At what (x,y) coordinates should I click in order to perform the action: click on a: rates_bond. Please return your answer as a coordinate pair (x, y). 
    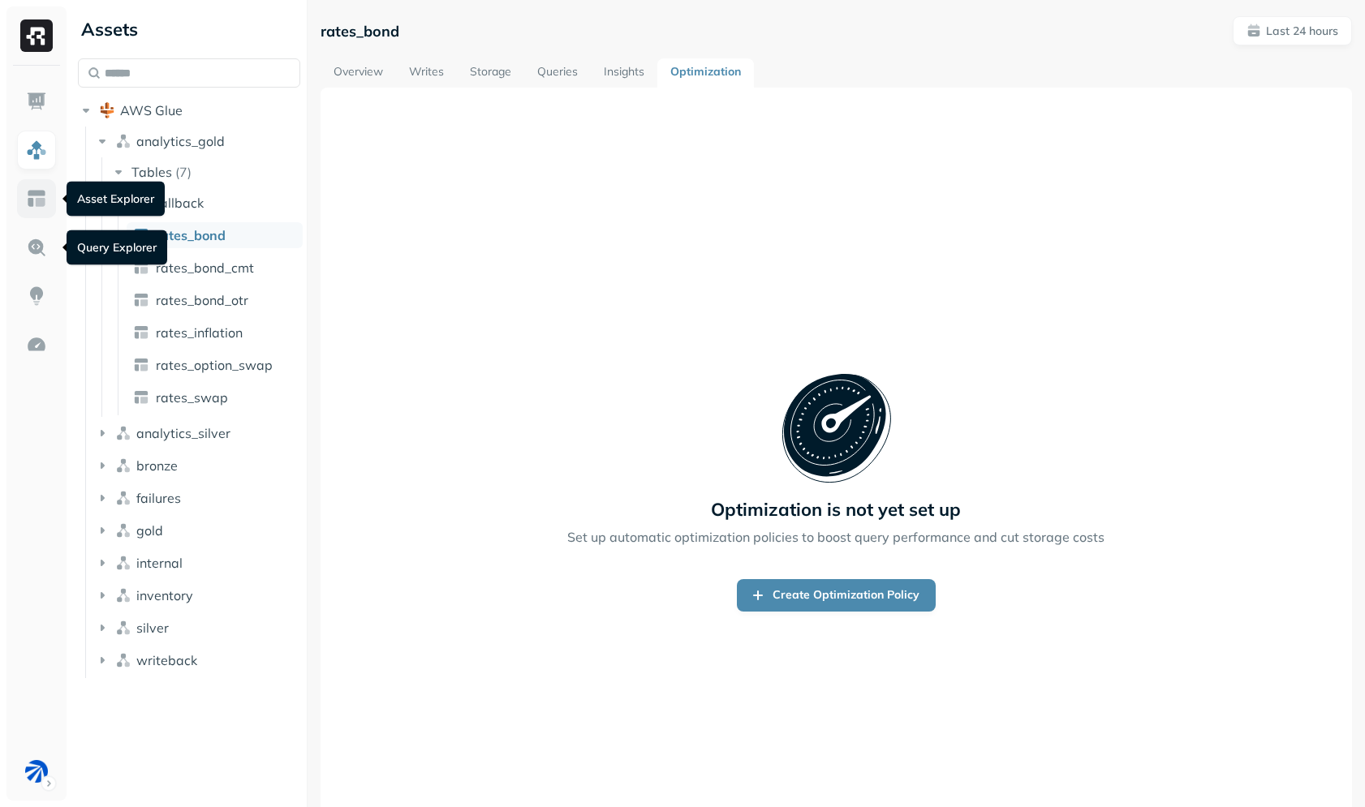
    Looking at the image, I should click on (214, 235).